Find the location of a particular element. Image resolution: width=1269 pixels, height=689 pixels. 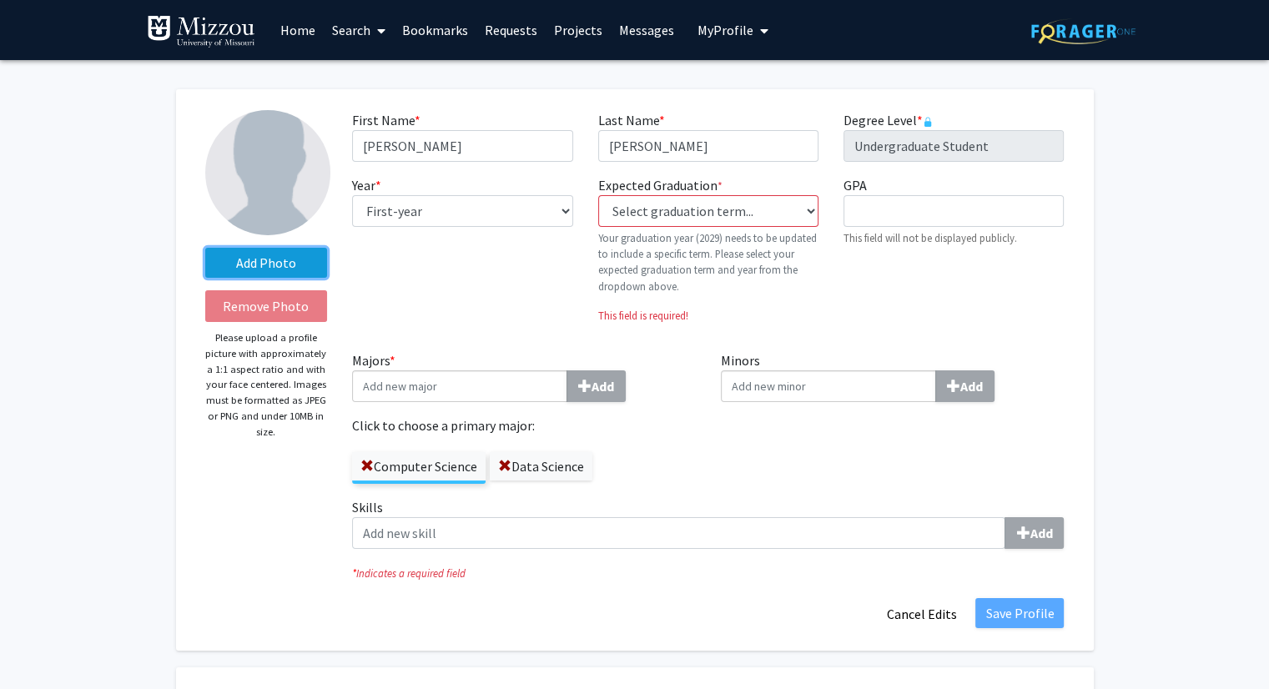

p: Please upload a profile picture with approximately a 1:1 aspect ratio and with your face centered... is located at coordinates (266, 385).